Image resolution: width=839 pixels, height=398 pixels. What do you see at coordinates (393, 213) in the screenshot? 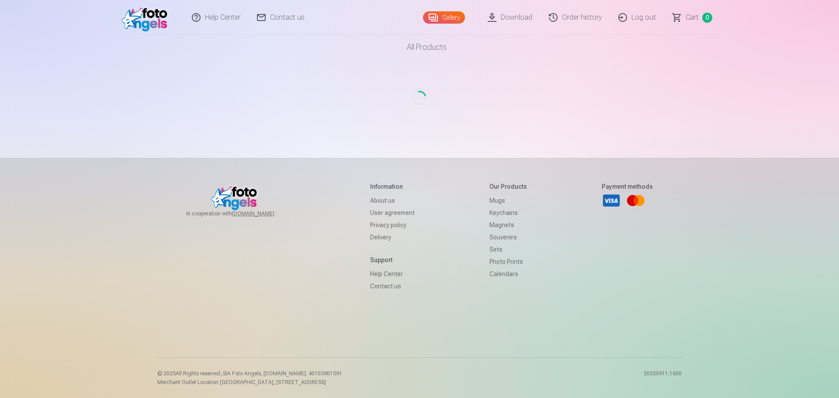
I see `a: User agreement` at bounding box center [393, 213].